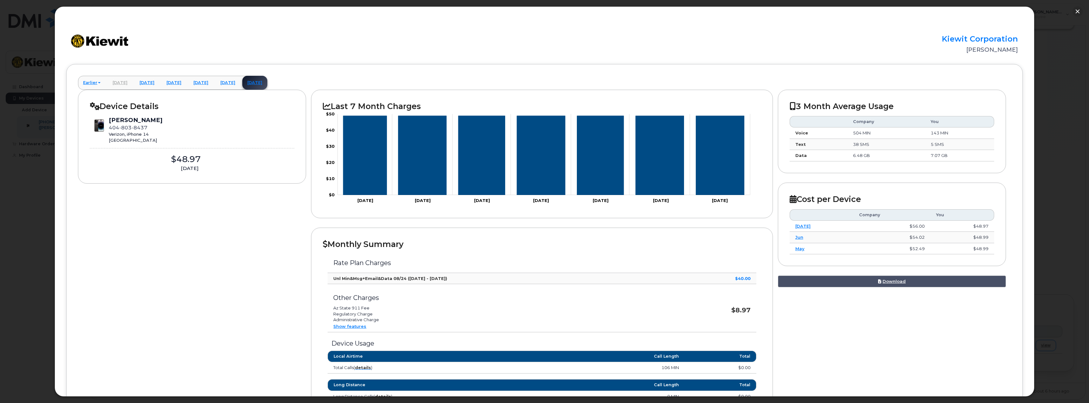 This screenshot has width=1089, height=403. Describe the element at coordinates (350, 326) in the screenshot. I see `a: Show features` at that location.